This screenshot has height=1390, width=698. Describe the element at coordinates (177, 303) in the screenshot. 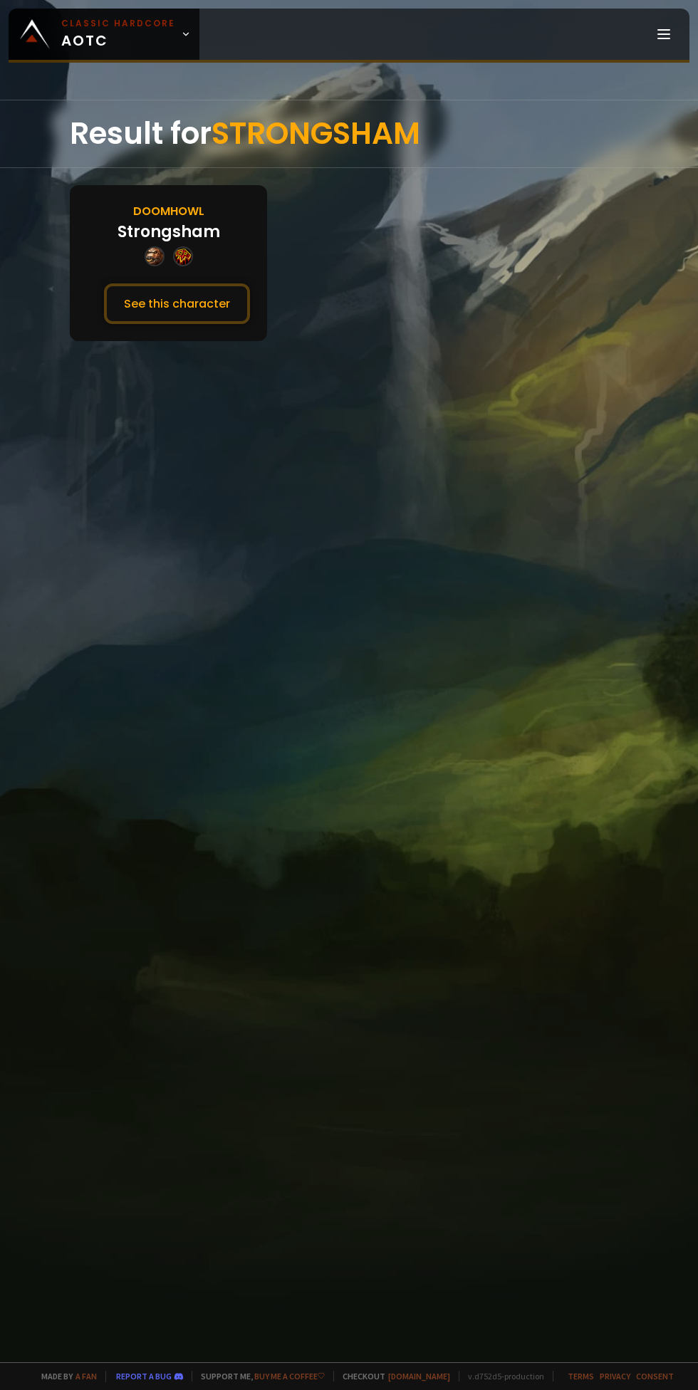

I see `button: See this character` at that location.